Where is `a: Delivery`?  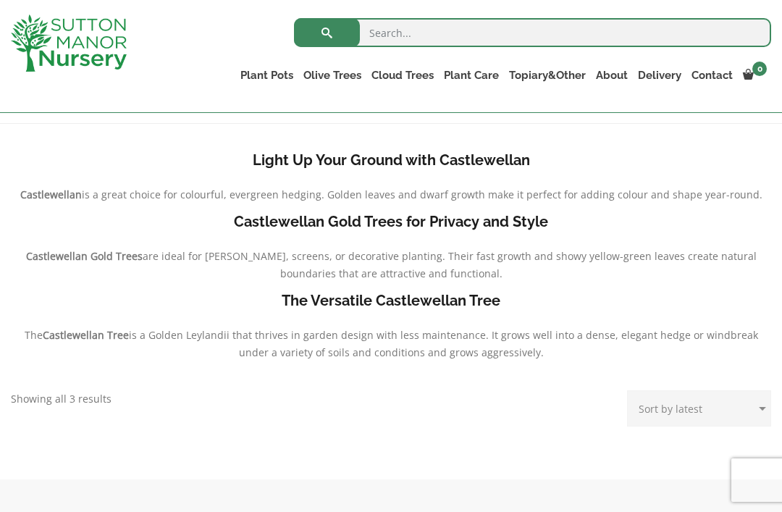
a: Delivery is located at coordinates (660, 75).